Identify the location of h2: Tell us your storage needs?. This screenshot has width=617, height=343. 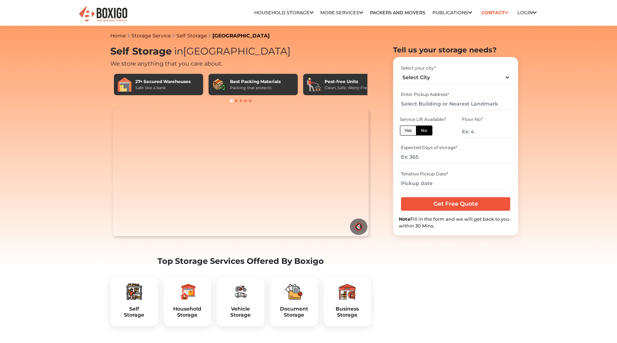
(455, 50).